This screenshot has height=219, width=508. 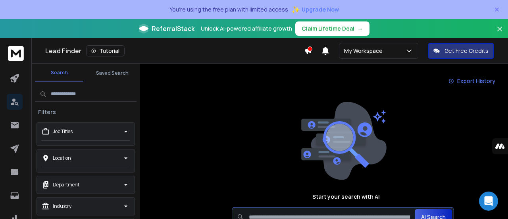 I want to click on button: Tutorial, so click(x=105, y=51).